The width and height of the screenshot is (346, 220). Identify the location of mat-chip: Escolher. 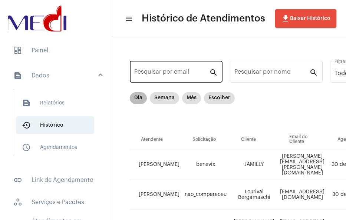
(219, 98).